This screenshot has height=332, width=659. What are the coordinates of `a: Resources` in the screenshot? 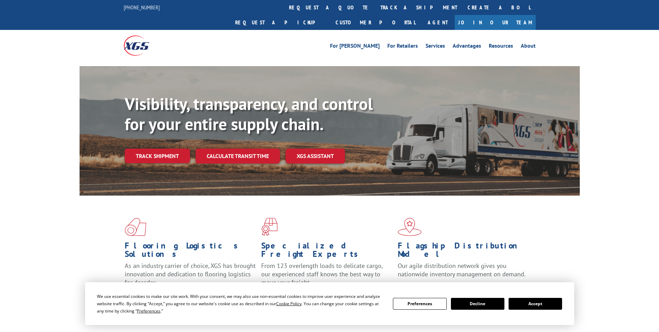 It's located at (501, 47).